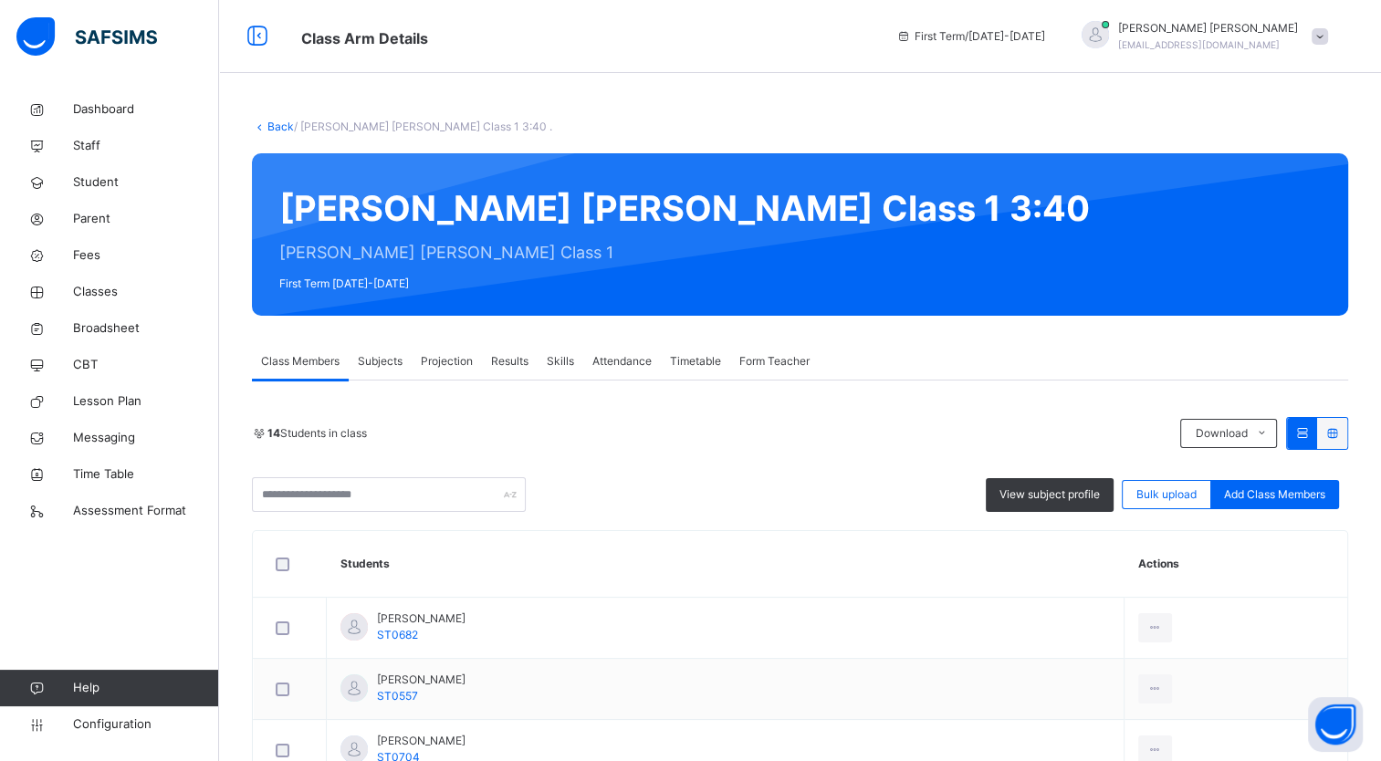  What do you see at coordinates (300, 361) in the screenshot?
I see `span: Class Members` at bounding box center [300, 361].